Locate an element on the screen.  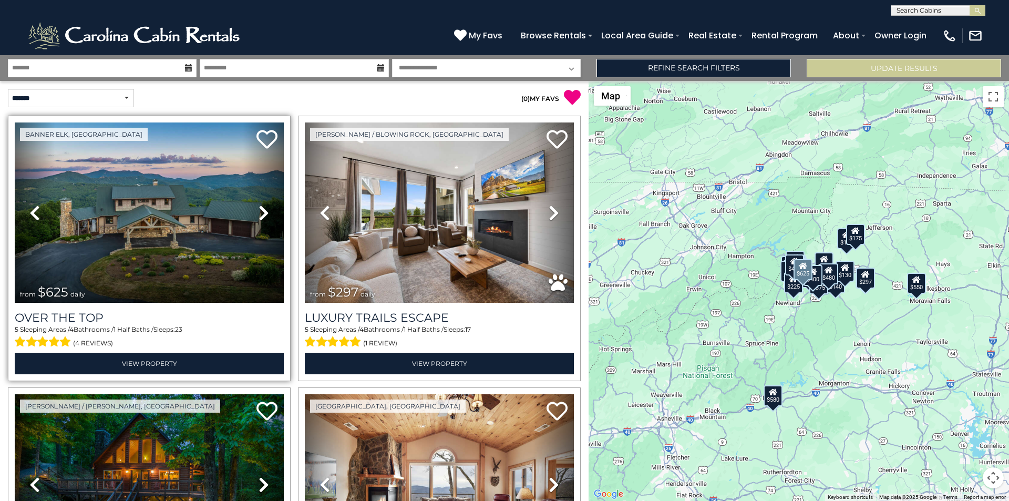
div: $125 is located at coordinates (795, 261).